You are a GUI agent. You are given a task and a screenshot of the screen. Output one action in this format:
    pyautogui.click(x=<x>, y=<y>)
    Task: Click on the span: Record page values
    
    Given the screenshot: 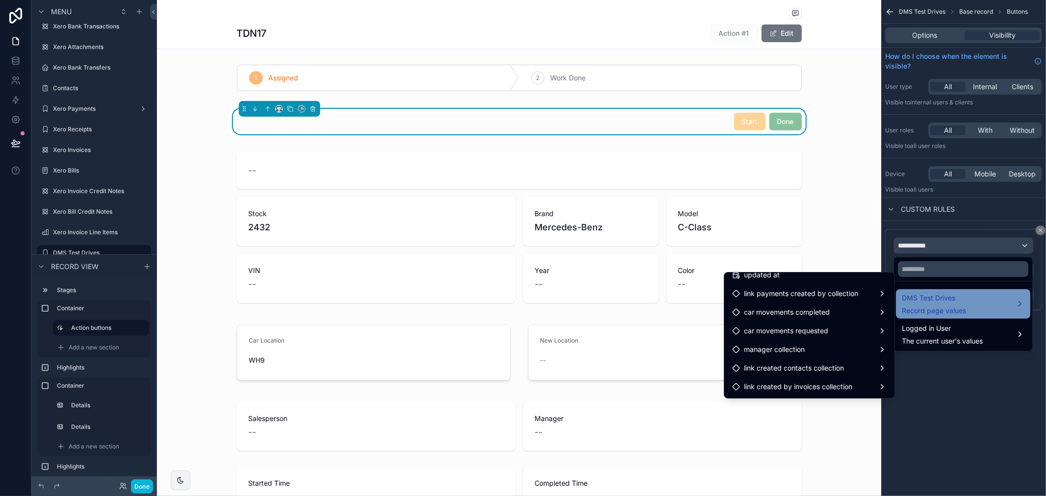 What is the action you would take?
    pyautogui.click(x=934, y=311)
    